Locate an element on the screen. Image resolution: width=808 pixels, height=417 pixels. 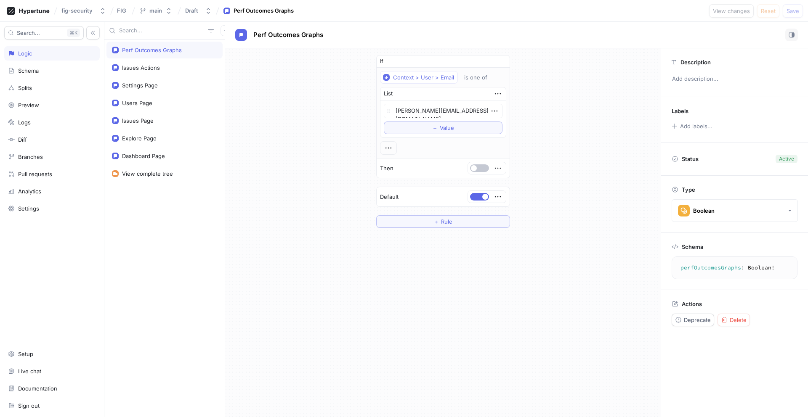
p: If is located at coordinates (382, 61).